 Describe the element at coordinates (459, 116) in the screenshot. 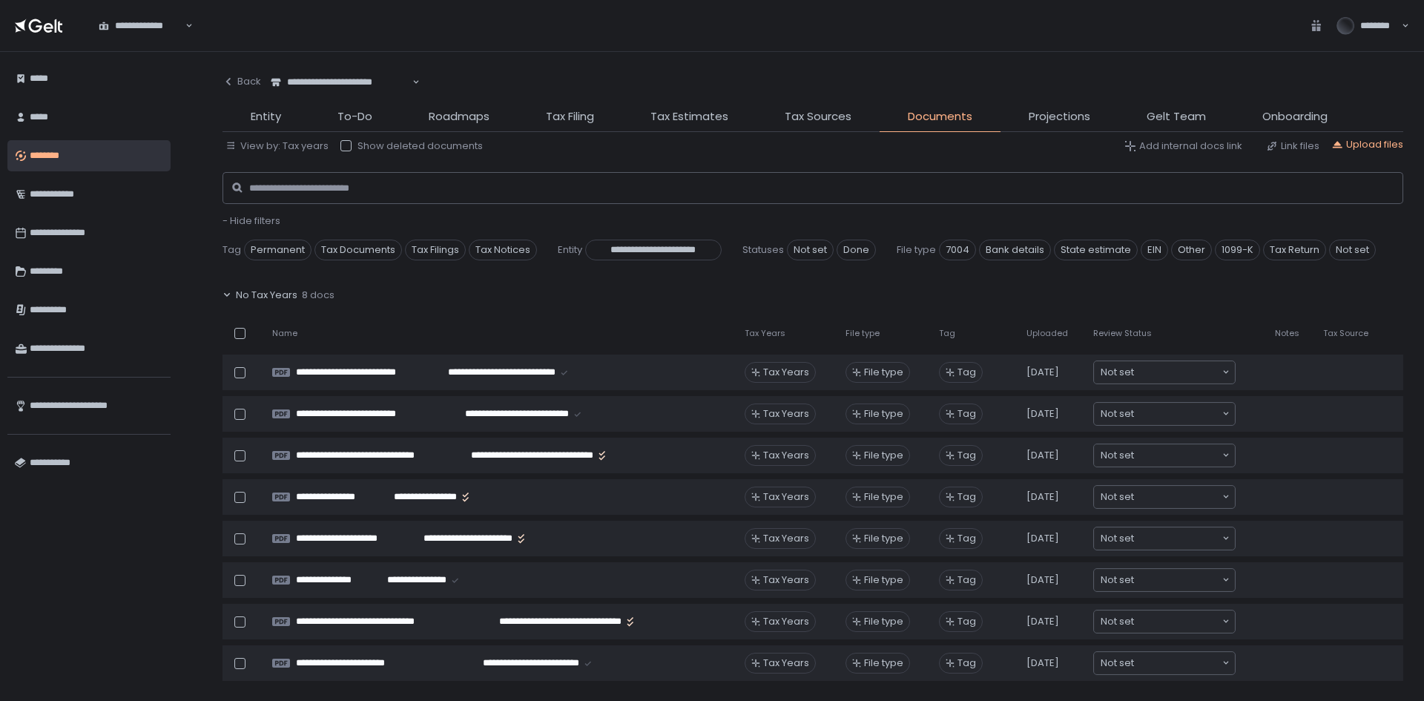

I see `span: Roadmaps` at that location.